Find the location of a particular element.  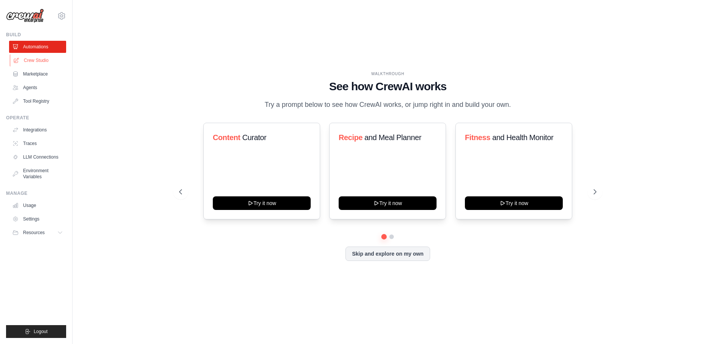

h1: See how CrewAI works is located at coordinates (388, 87).